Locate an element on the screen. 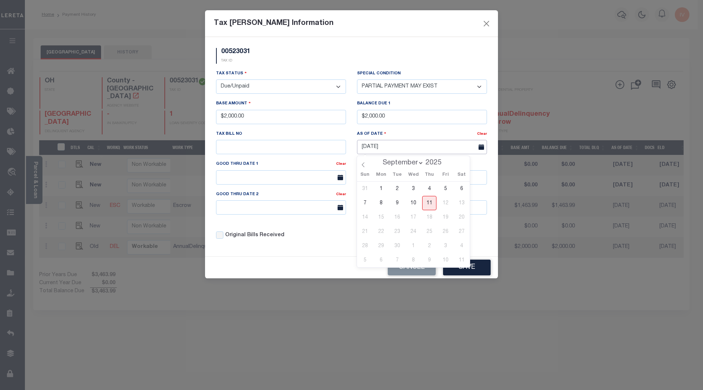  label: Good Thru Date 1 is located at coordinates (238, 164).